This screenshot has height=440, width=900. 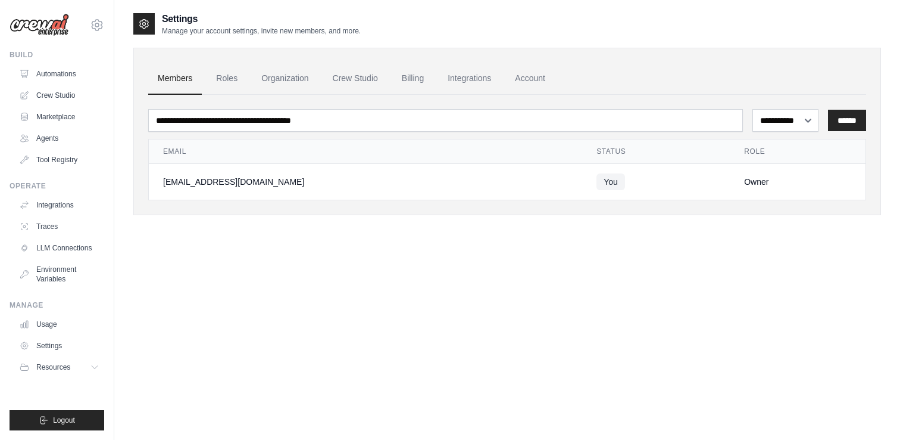 What do you see at coordinates (57, 55) in the screenshot?
I see `div: Build` at bounding box center [57, 55].